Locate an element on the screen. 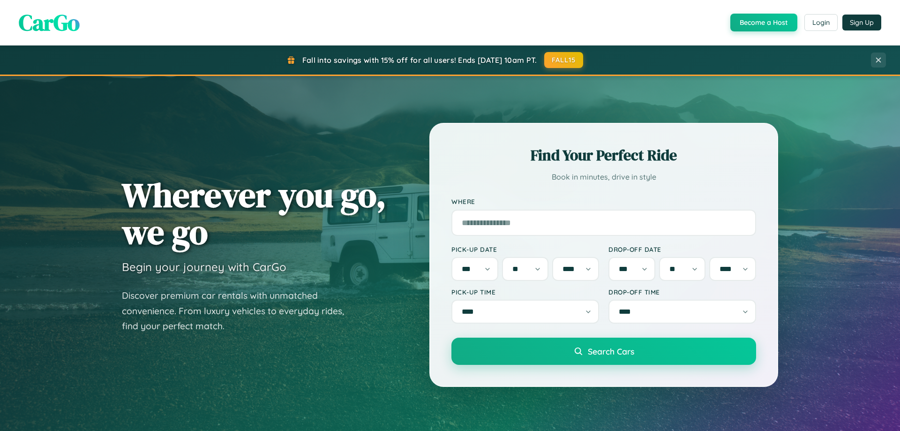  label: Pick-up Date is located at coordinates (525, 249).